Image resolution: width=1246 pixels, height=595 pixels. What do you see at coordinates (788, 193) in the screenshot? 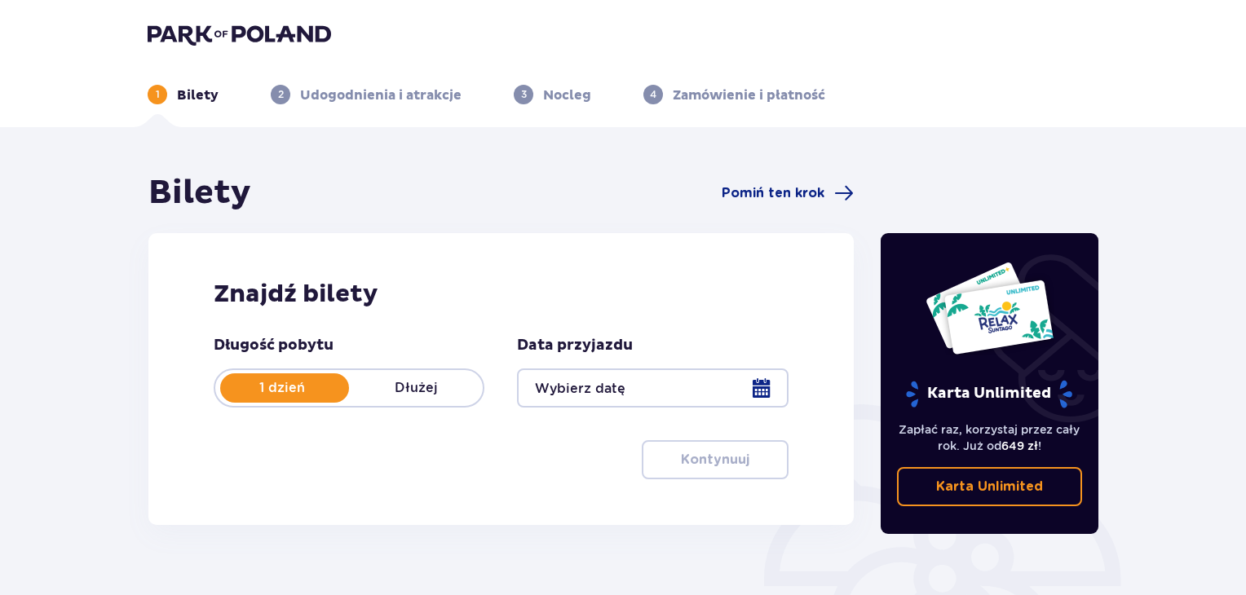
I see `a: Pomiń ten krok` at bounding box center [788, 193].